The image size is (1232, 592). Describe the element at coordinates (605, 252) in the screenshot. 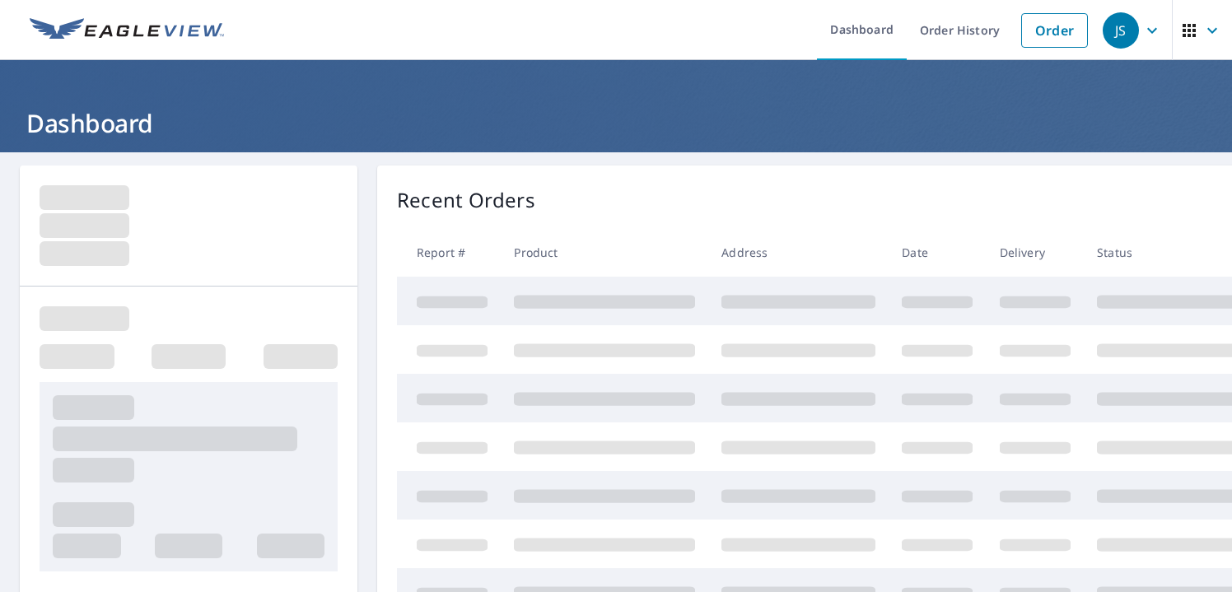

I see `th: Product` at that location.